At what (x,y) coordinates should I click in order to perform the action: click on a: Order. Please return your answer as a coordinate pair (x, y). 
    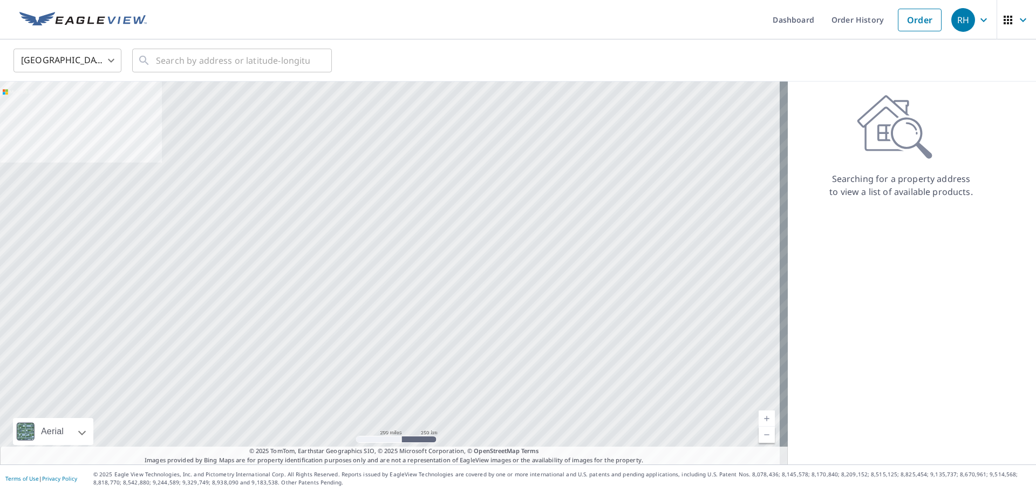
    Looking at the image, I should click on (919, 20).